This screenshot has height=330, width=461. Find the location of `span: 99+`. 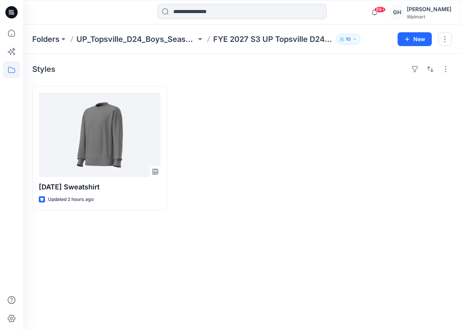

span: 99+ is located at coordinates (380, 10).